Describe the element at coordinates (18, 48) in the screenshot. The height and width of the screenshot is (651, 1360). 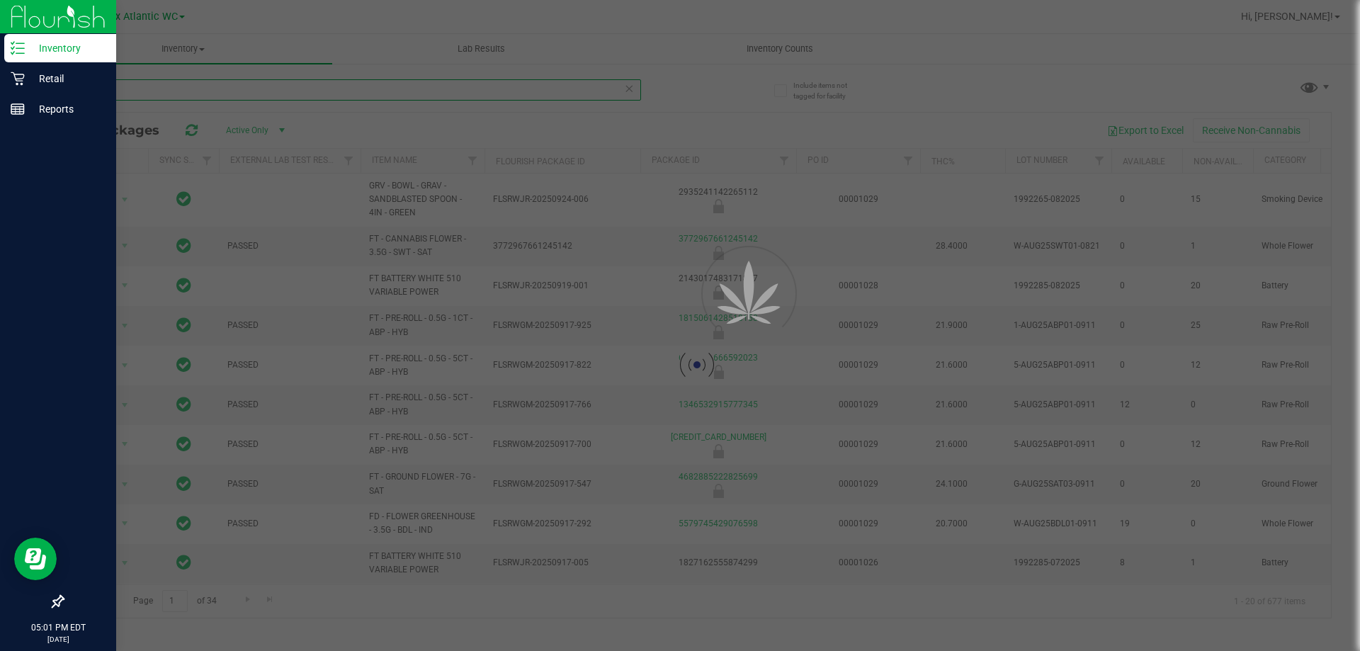
I see `inline-svg: Inventory` at that location.